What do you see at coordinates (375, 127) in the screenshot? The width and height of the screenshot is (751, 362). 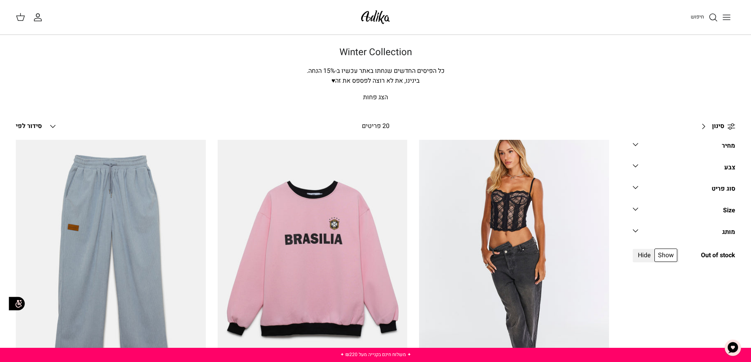 I see `div: 20 פריטים` at bounding box center [375, 127].